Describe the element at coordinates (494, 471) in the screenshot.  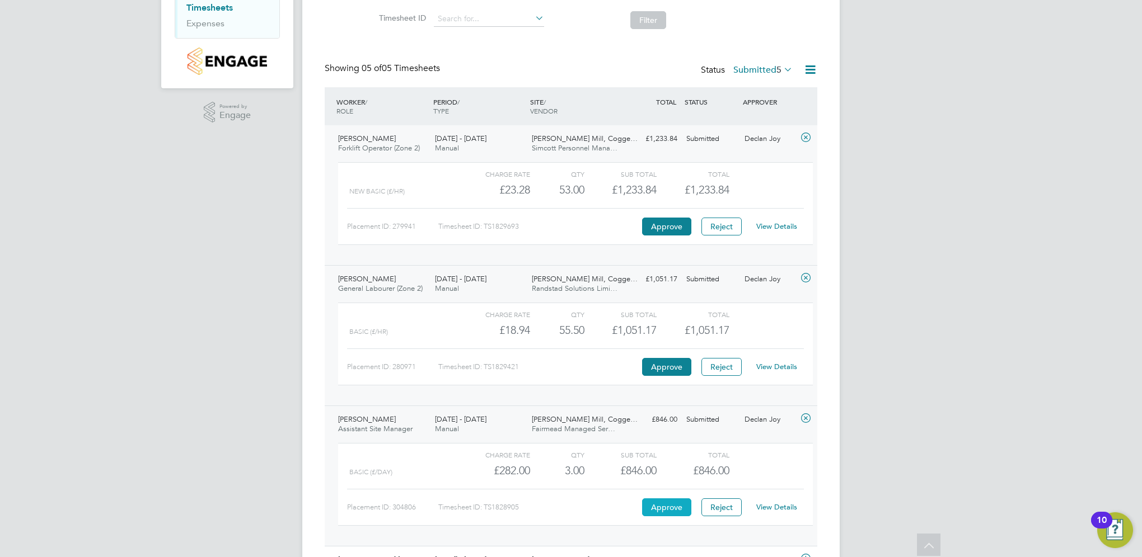
I see `div: £282.00` at that location.